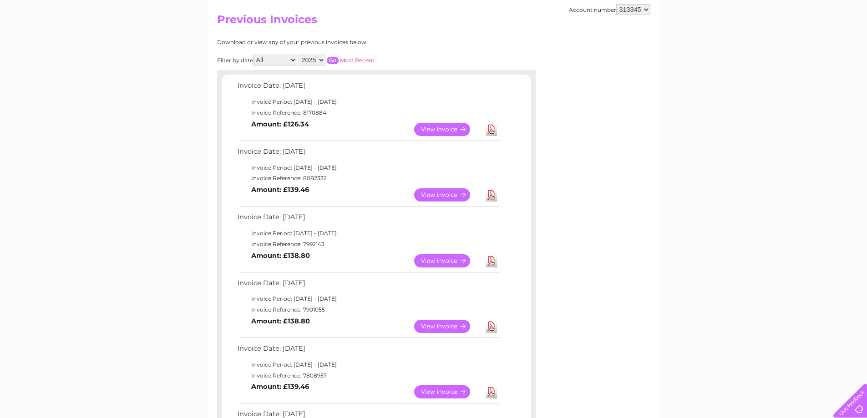 The height and width of the screenshot is (418, 867). What do you see at coordinates (794, 42) in the screenshot?
I see `a: Blog` at bounding box center [794, 42].